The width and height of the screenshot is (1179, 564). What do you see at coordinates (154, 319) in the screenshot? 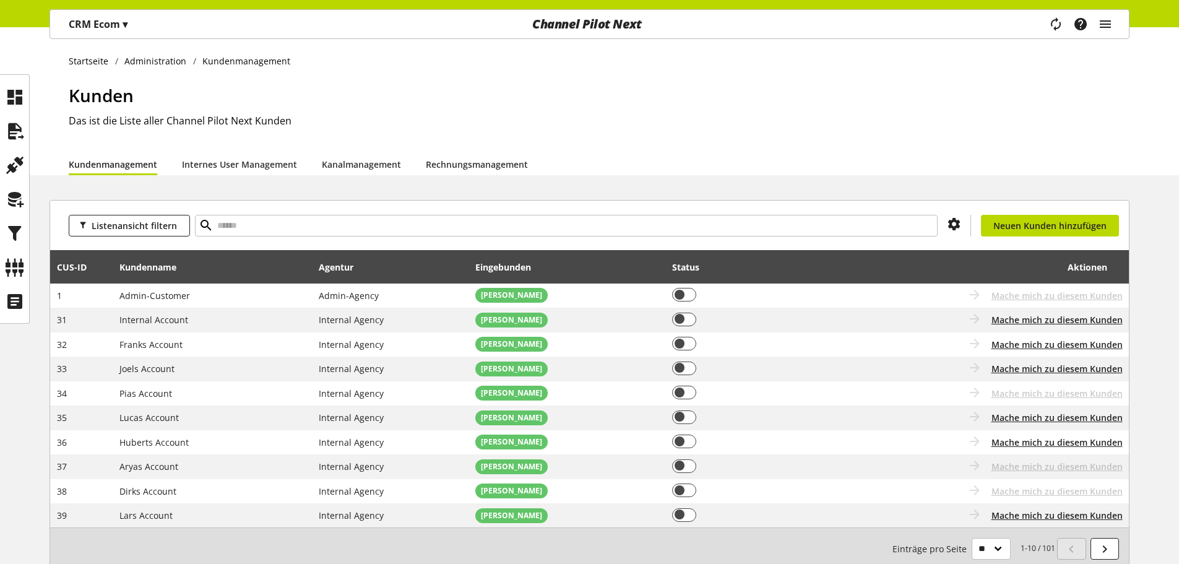
I see `span: Internal Account` at bounding box center [154, 319].